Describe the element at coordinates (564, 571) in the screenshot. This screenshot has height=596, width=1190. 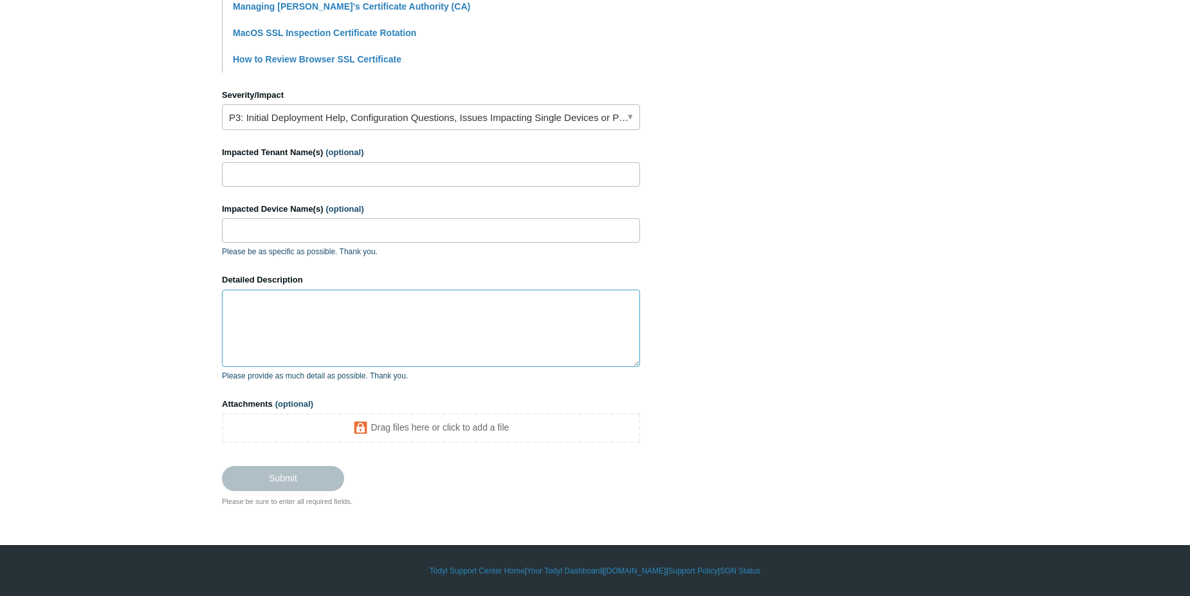
I see `a: Your Todyl Dashboard` at that location.